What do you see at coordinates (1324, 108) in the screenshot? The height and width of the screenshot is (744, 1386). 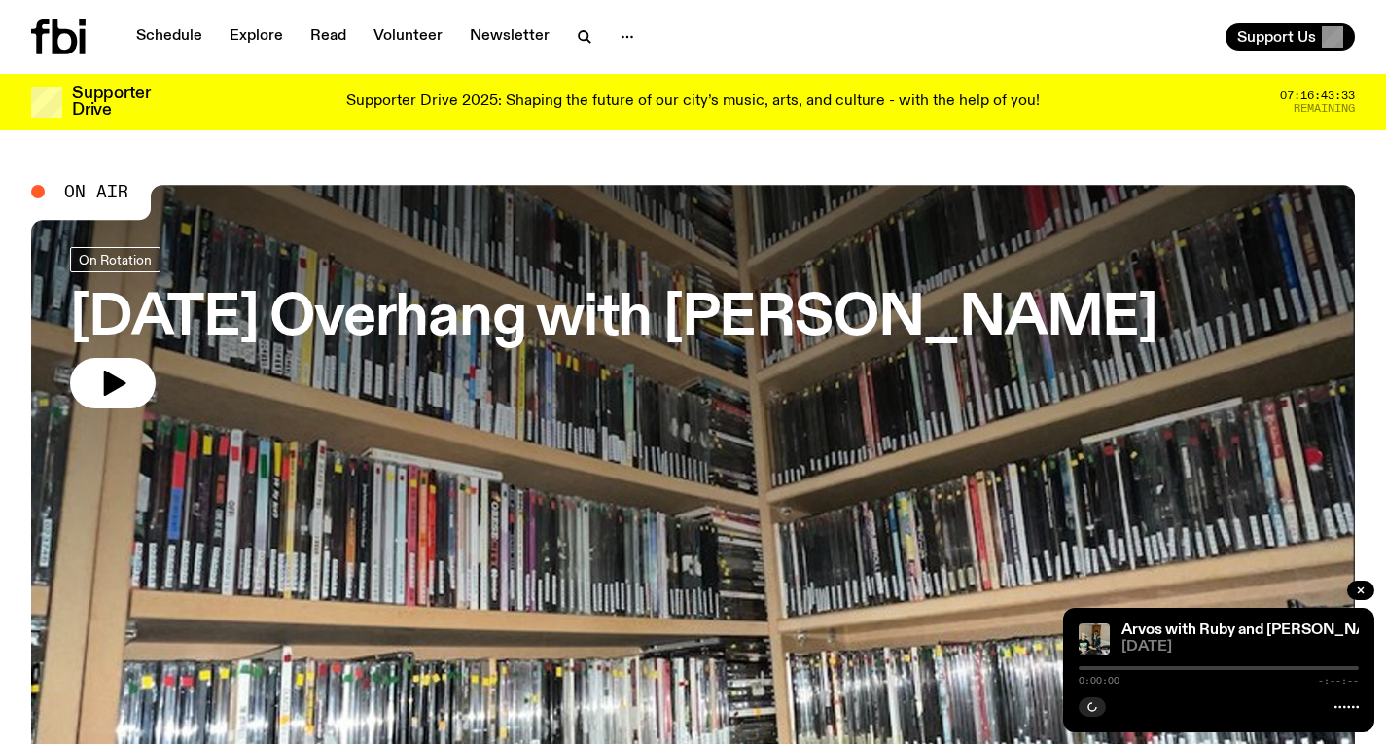 I see `span: Remaining` at bounding box center [1324, 108].